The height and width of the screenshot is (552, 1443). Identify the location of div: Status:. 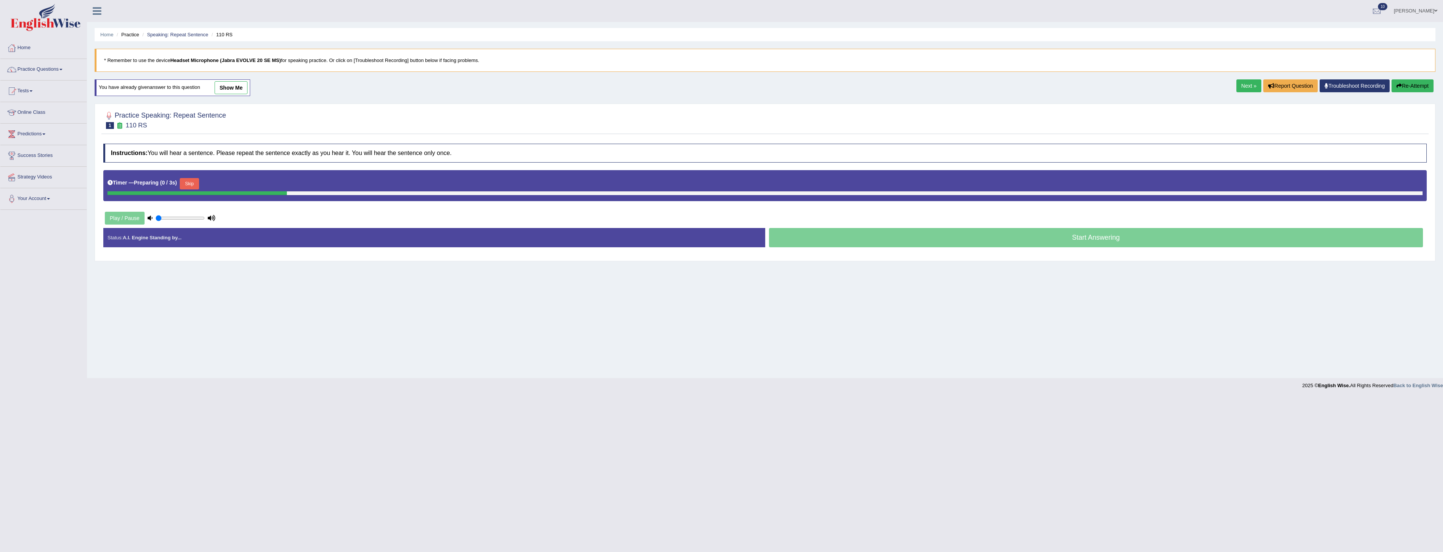
(434, 238).